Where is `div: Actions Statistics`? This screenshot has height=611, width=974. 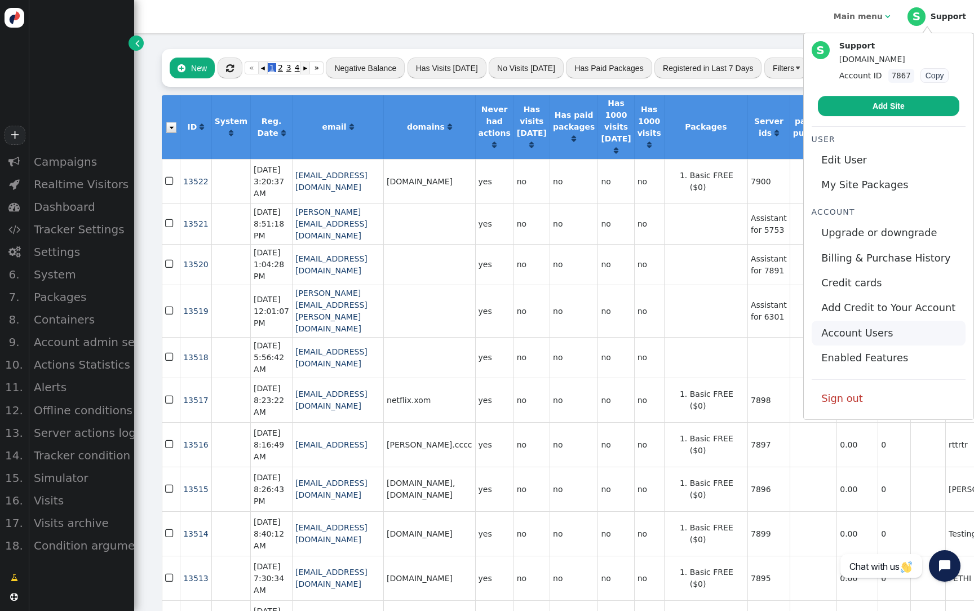
div: Actions Statistics is located at coordinates (81, 365).